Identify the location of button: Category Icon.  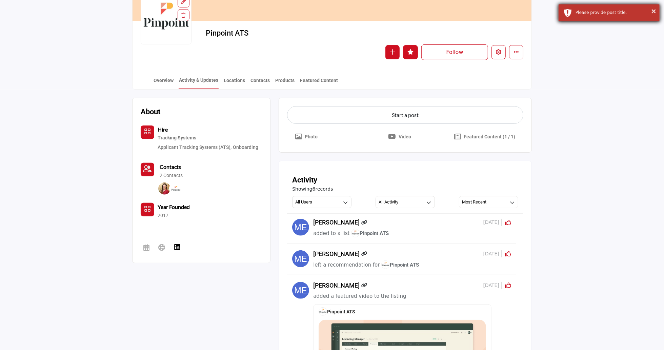
(148, 132).